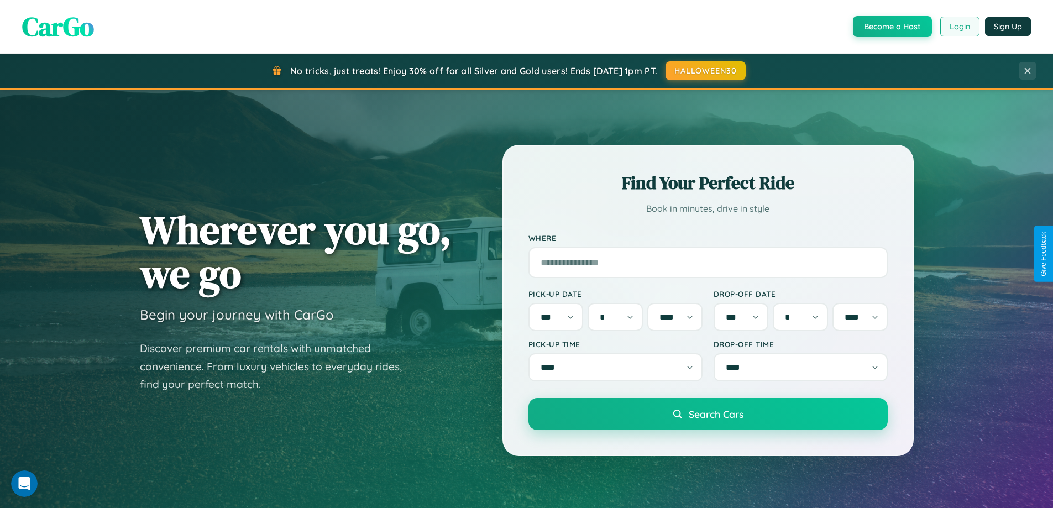 Image resolution: width=1053 pixels, height=508 pixels. Describe the element at coordinates (800, 293) in the screenshot. I see `label: Drop-off Date` at that location.